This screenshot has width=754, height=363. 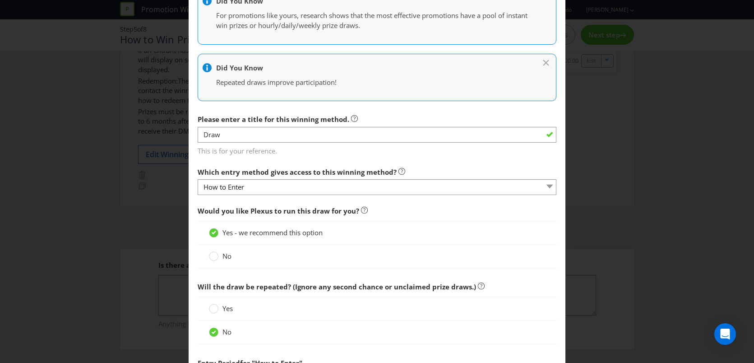 What do you see at coordinates (725, 334) in the screenshot?
I see `div: Open Intercom Messenger` at bounding box center [725, 334].